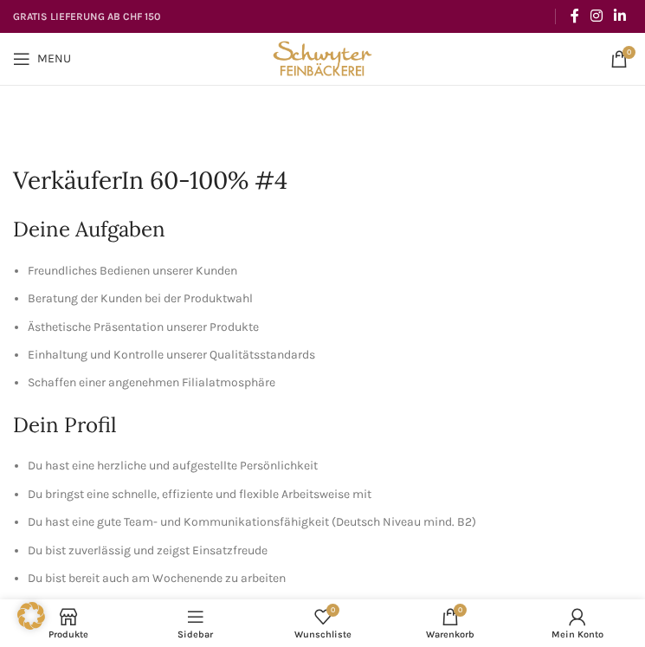 This screenshot has height=647, width=645. I want to click on li: Freundliches Bedienen unserer Kunden, so click(330, 271).